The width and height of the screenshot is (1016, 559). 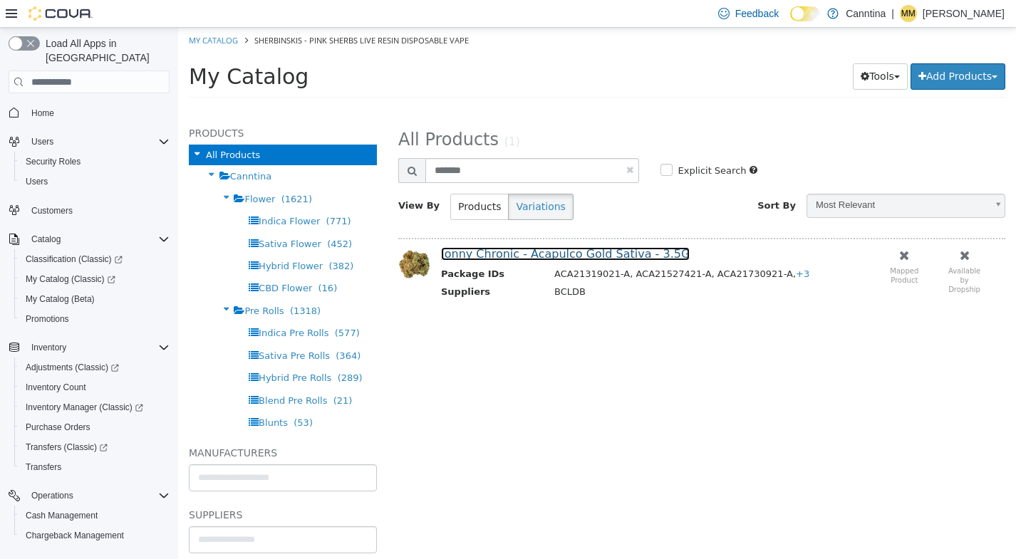 What do you see at coordinates (47, 319) in the screenshot?
I see `a: Promotions` at bounding box center [47, 319].